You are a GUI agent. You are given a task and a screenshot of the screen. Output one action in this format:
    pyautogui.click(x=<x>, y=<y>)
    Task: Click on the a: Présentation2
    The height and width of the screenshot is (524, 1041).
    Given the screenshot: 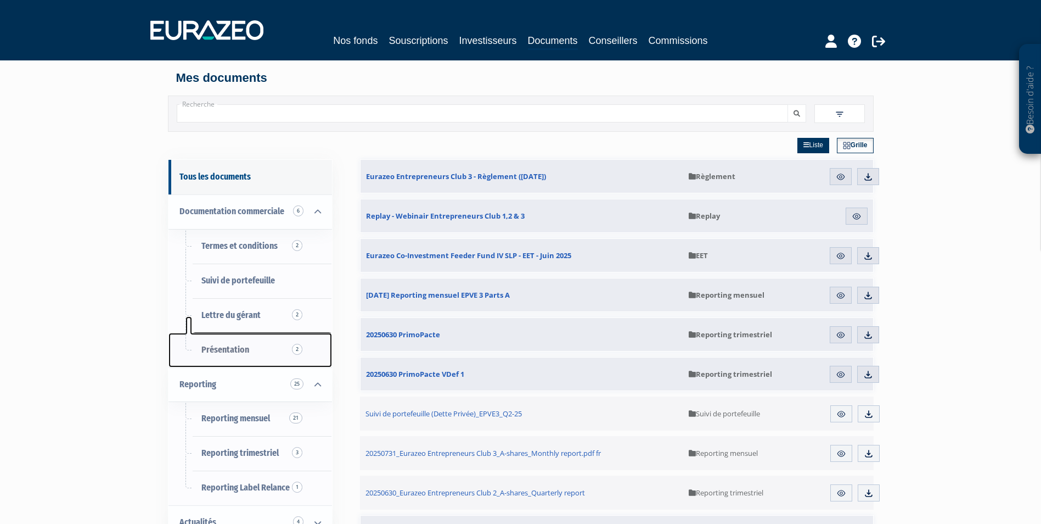 What is the action you would take?
    pyautogui.click(x=250, y=350)
    